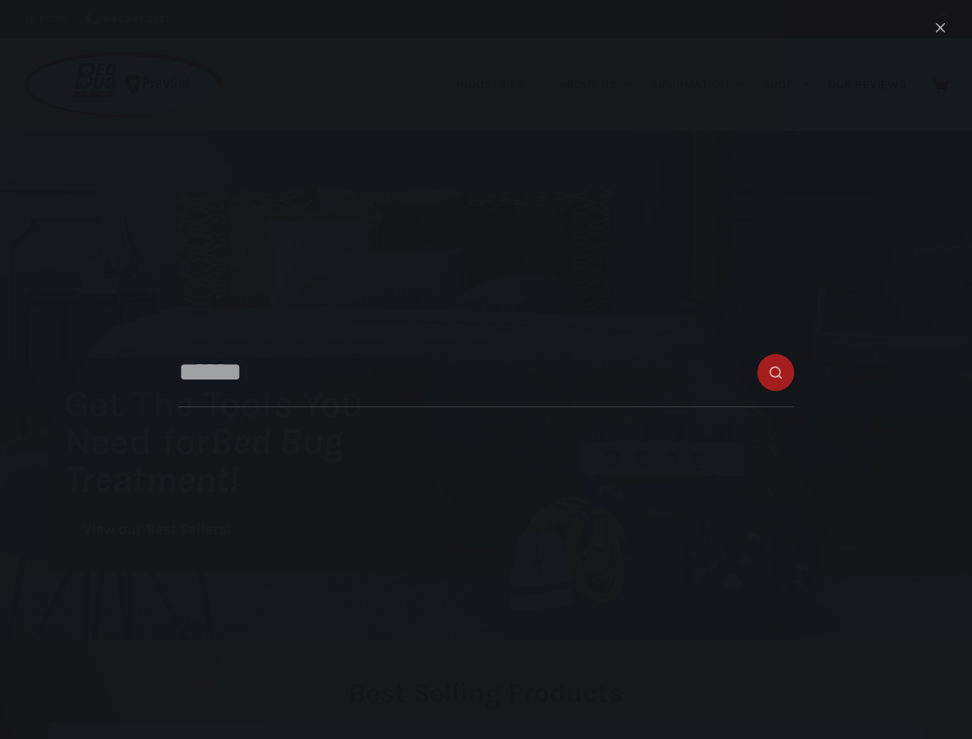 Image resolution: width=972 pixels, height=739 pixels. What do you see at coordinates (486, 693) in the screenshot?
I see `h2: Best Selling Products` at bounding box center [486, 693].